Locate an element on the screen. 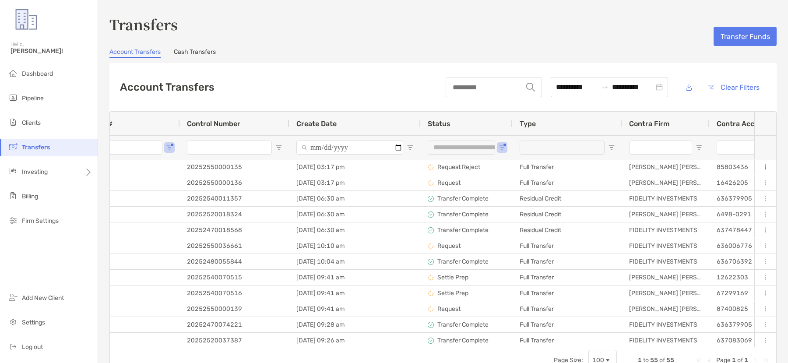 Image resolution: width=788 pixels, height=363 pixels. span: Investing is located at coordinates (35, 172).